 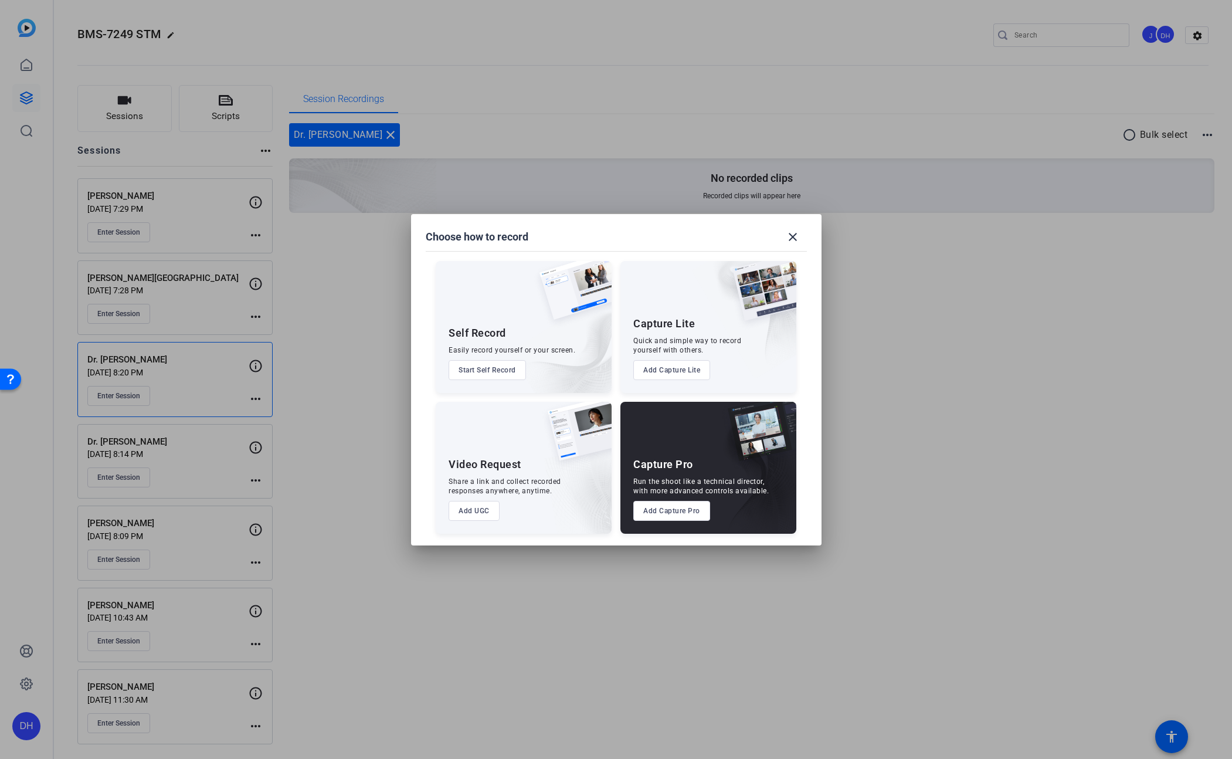 I want to click on img: self-record.png, so click(x=571, y=296).